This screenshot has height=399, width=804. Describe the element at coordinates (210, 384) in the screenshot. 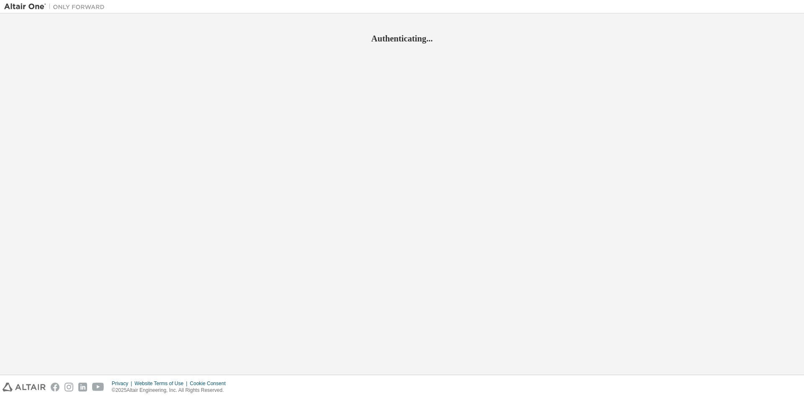

I see `div: Cookie Consent` at that location.